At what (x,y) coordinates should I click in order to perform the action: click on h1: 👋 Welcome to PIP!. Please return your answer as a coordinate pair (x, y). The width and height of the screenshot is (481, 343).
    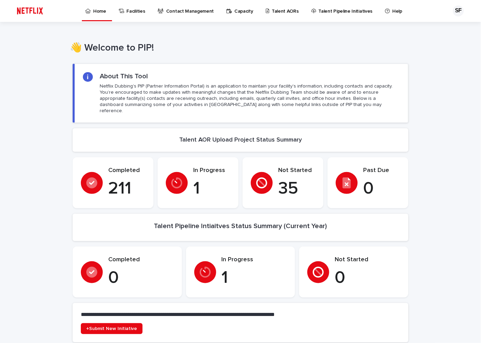
    Looking at the image, I should click on (238, 48).